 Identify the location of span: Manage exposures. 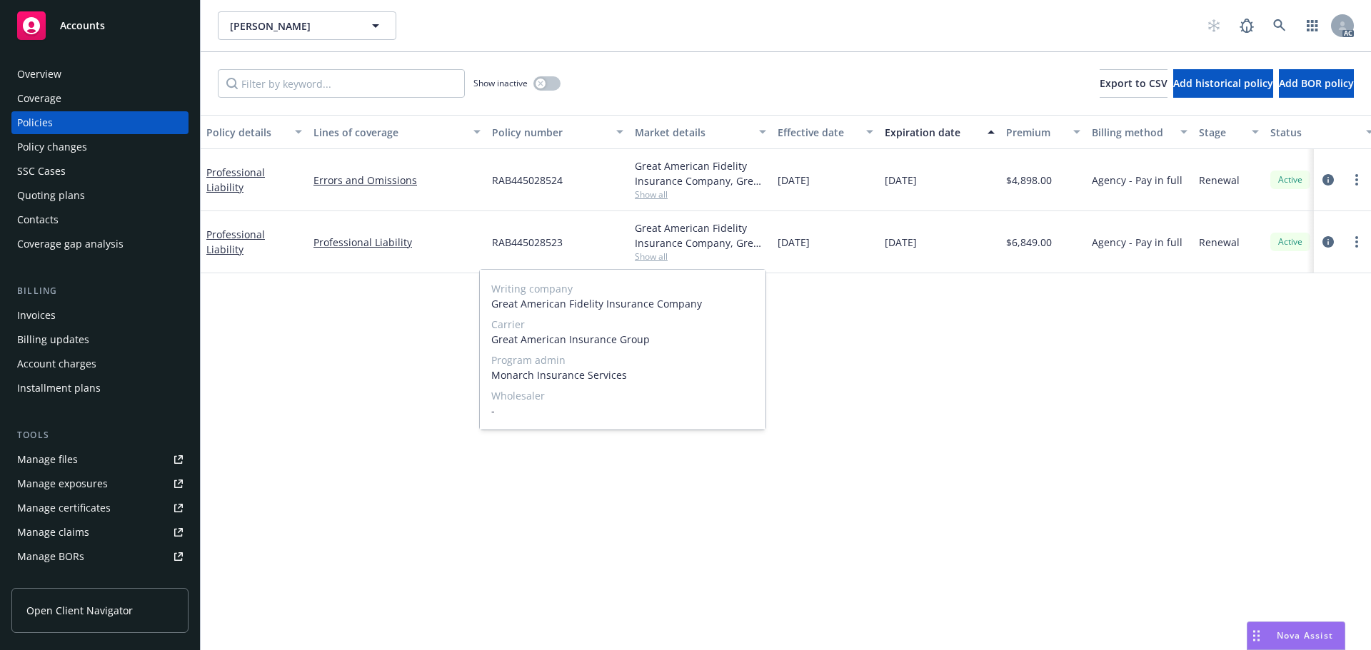
(100, 484).